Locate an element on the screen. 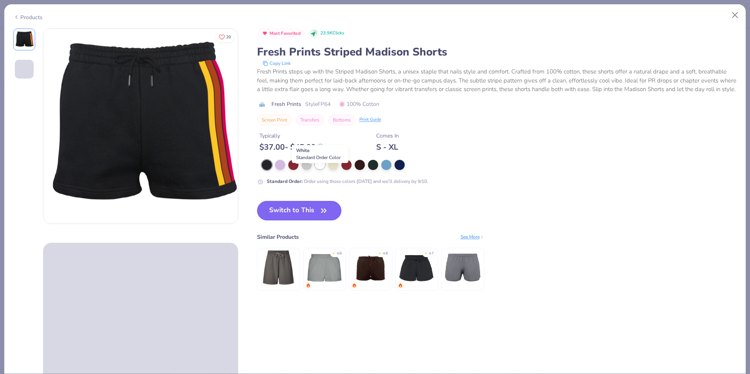  div: Fresh Prints Striped Madison Shorts is located at coordinates (497, 52).